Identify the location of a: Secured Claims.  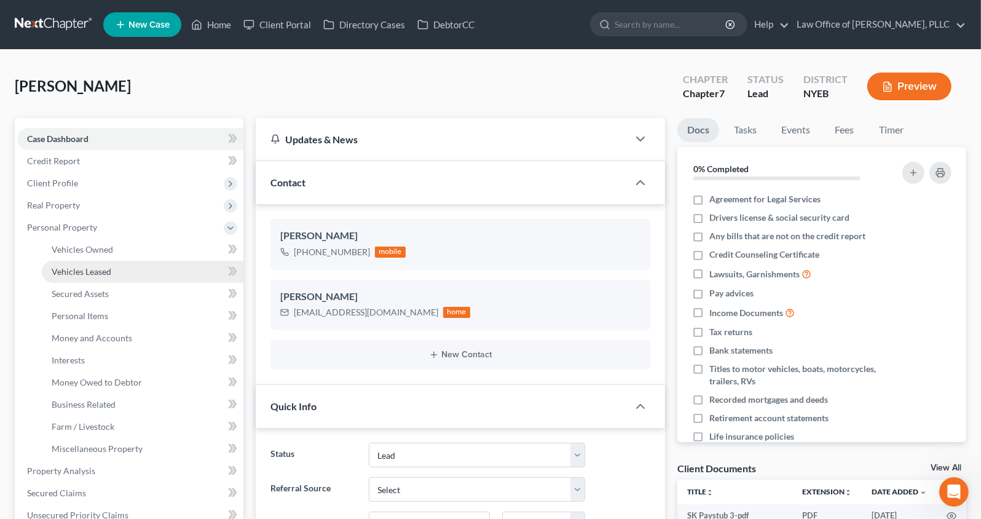
(130, 493).